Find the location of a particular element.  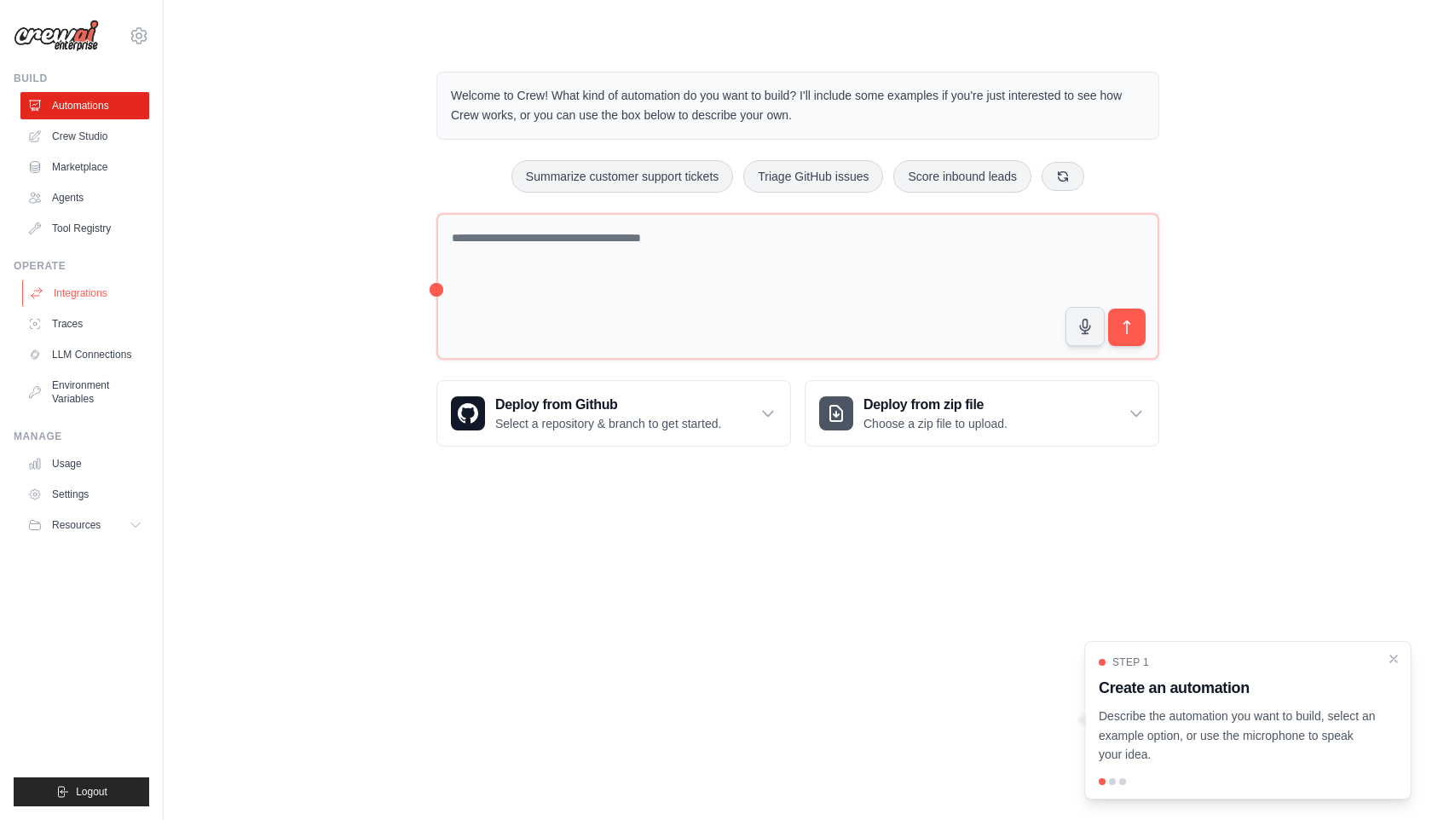

div: Operate is located at coordinates (81, 266).